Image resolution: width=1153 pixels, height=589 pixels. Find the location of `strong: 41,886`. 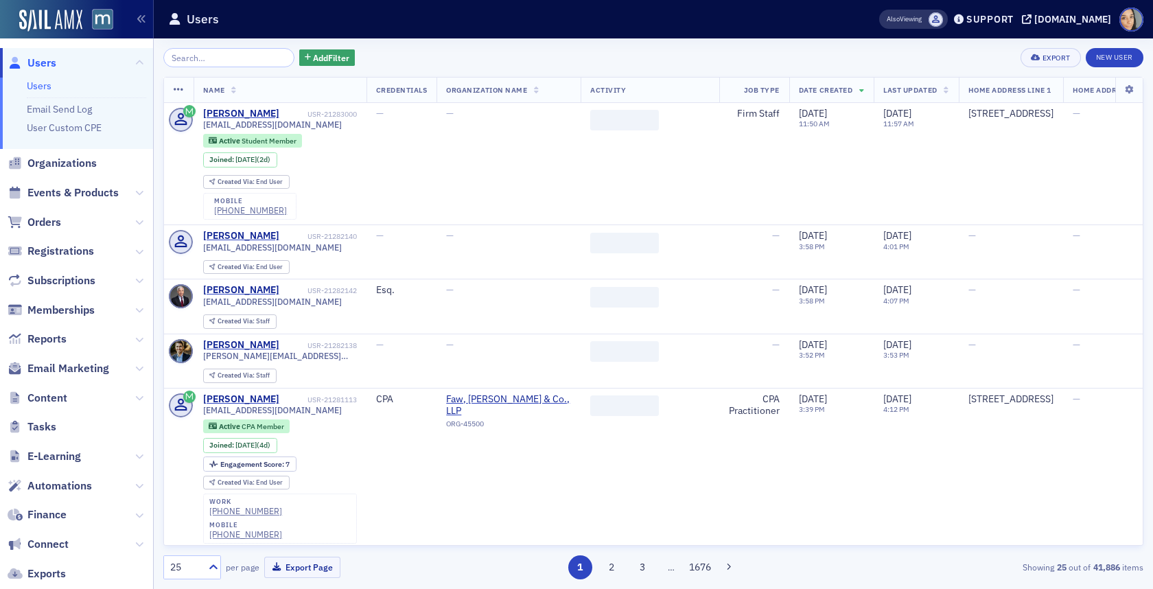

strong: 41,886 is located at coordinates (1106, 567).